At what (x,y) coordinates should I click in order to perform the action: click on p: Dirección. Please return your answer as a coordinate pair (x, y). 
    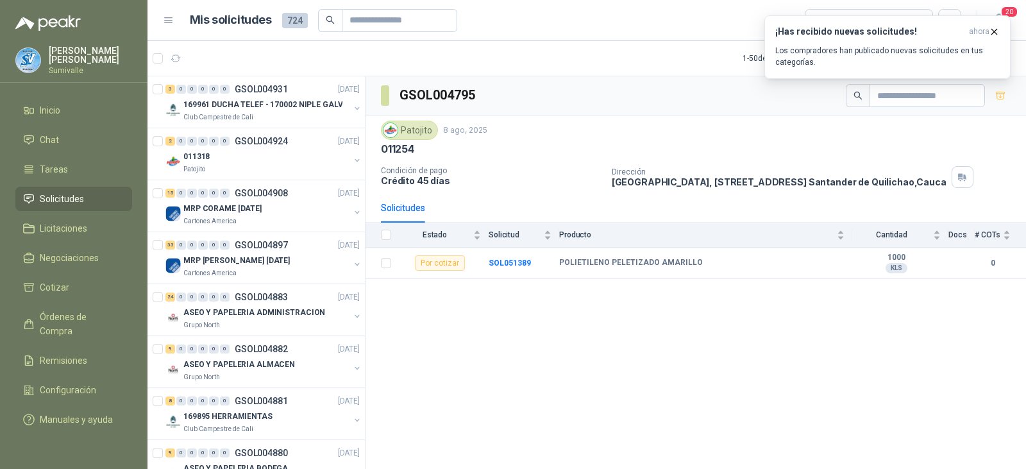
    Looking at the image, I should click on (779, 172).